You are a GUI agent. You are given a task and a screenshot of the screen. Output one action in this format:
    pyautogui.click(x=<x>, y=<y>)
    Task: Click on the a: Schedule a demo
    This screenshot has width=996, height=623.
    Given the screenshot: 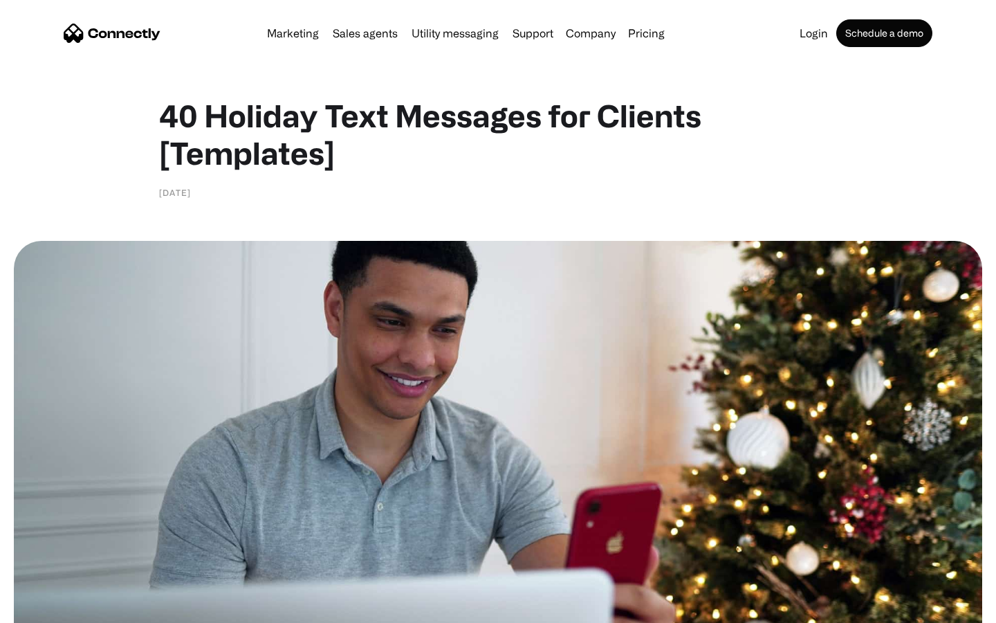 What is the action you would take?
    pyautogui.click(x=884, y=33)
    